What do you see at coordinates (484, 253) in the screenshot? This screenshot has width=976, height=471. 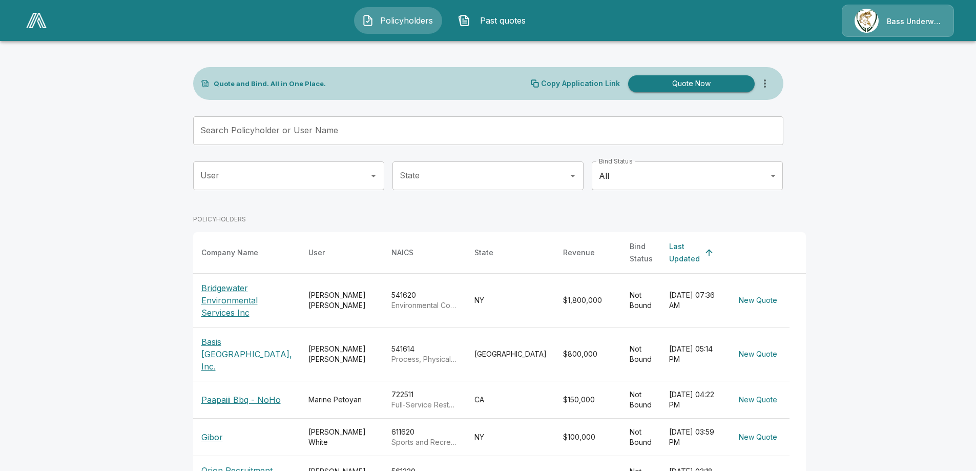 I see `div: State` at bounding box center [484, 253].